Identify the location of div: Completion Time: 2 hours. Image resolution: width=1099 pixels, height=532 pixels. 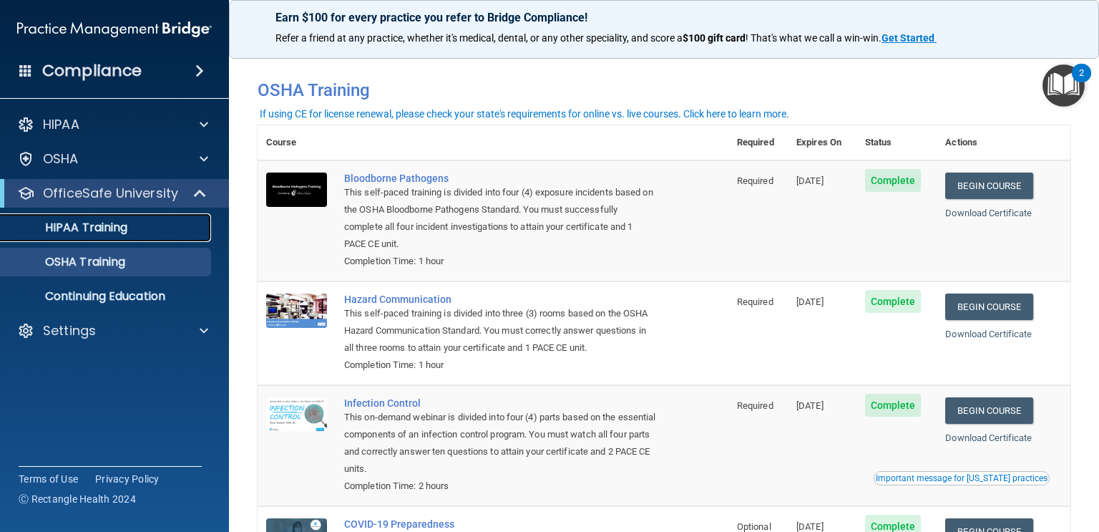
(500, 486).